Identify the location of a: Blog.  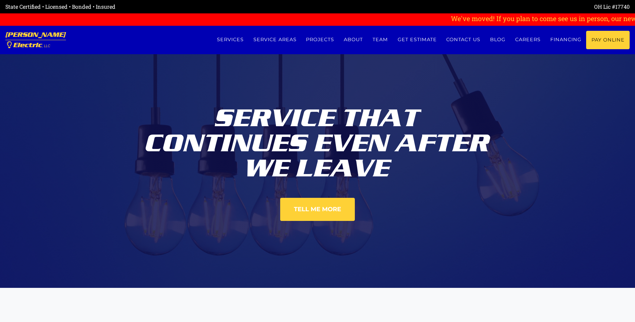
(498, 39).